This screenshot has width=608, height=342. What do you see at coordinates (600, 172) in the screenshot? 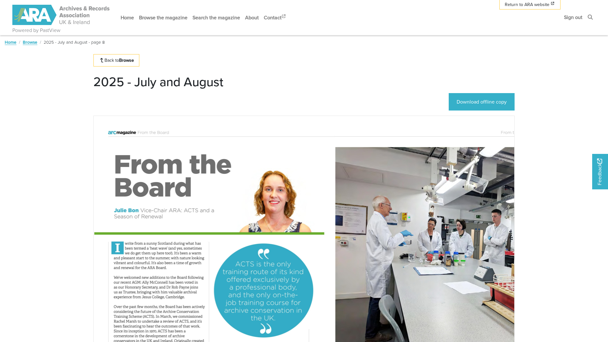
I see `span: Feedback` at bounding box center [600, 172].